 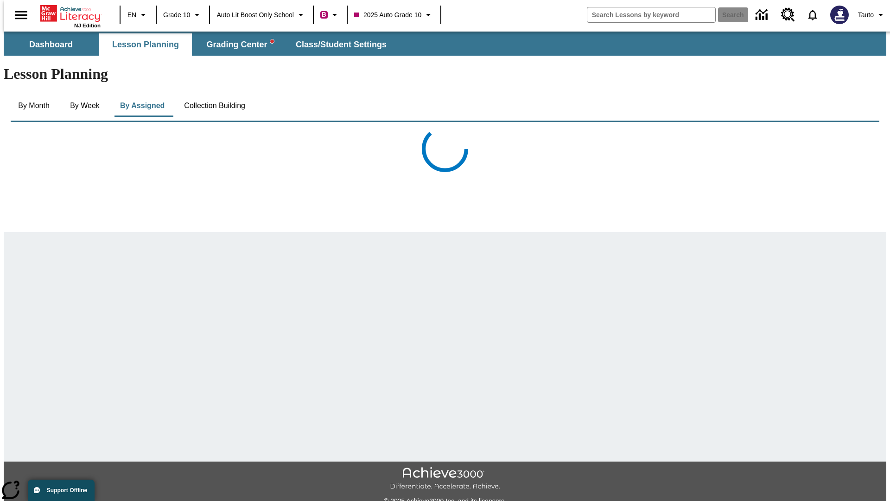 What do you see at coordinates (34, 106) in the screenshot?
I see `button: By Month` at bounding box center [34, 106].